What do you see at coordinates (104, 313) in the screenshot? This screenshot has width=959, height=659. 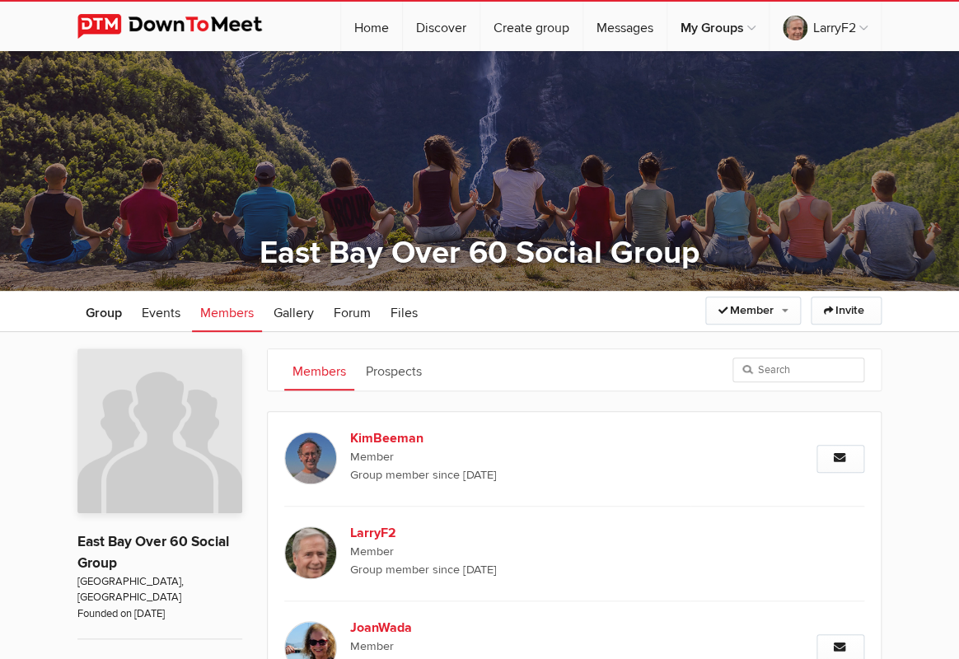 I see `span: Group` at bounding box center [104, 313].